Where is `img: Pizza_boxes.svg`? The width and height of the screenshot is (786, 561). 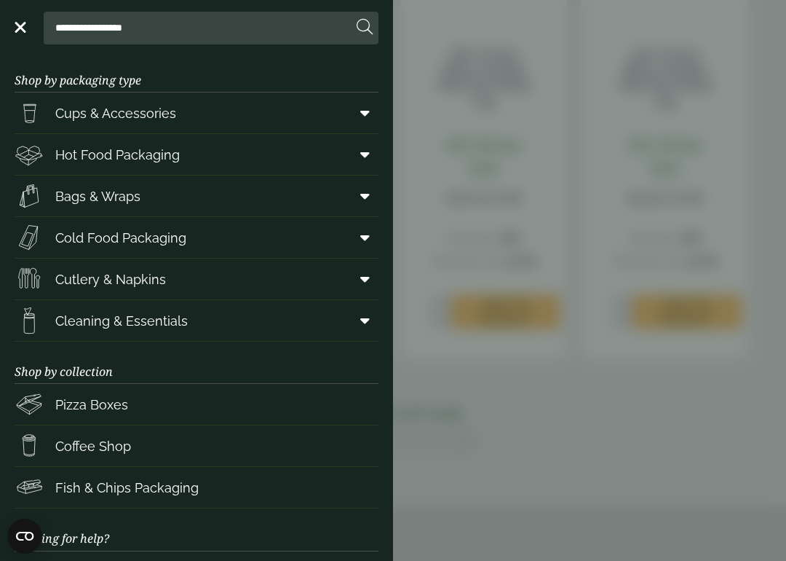
img: Pizza_boxes.svg is located at coordinates (29, 404).